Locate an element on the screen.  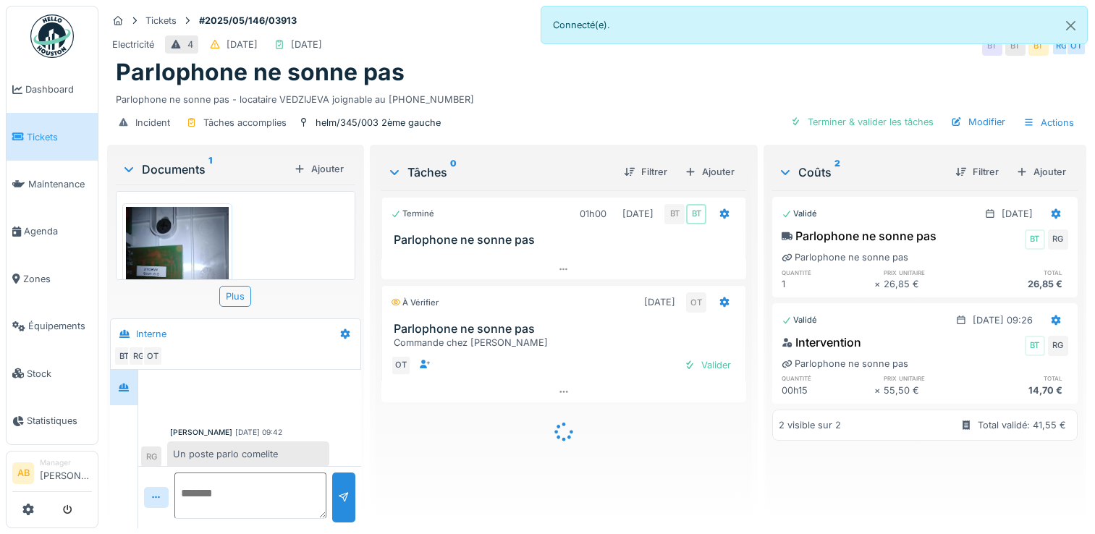
div: Intervention is located at coordinates (822, 342).